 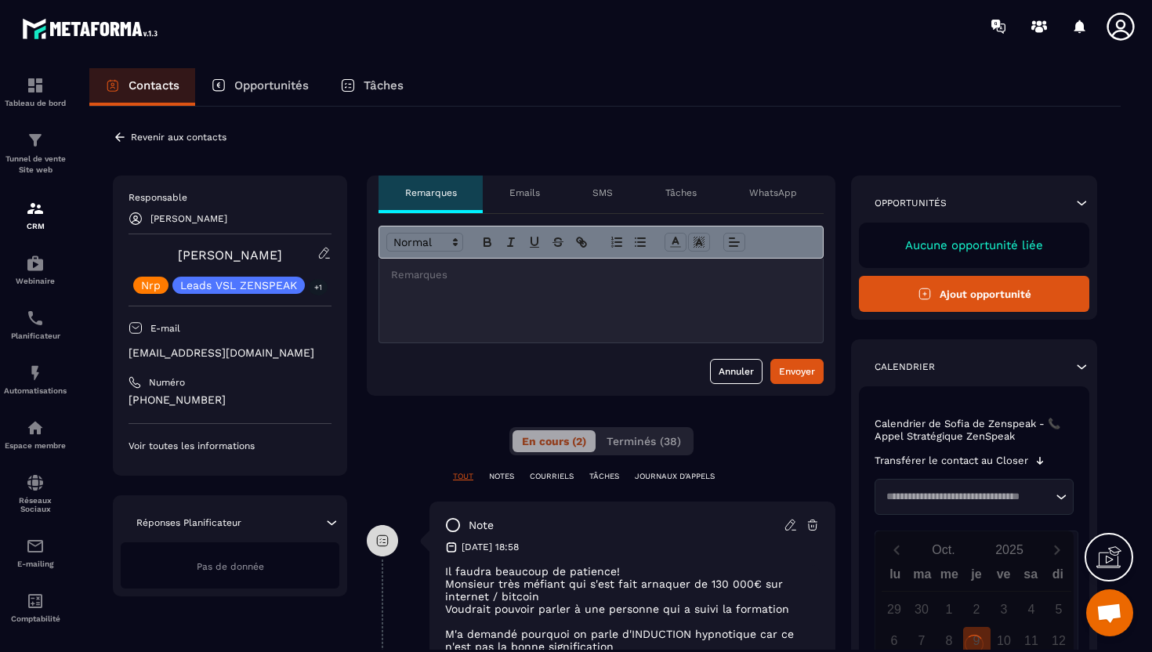 What do you see at coordinates (1110, 613) in the screenshot?
I see `div: Ouvrir le chat` at bounding box center [1110, 613].